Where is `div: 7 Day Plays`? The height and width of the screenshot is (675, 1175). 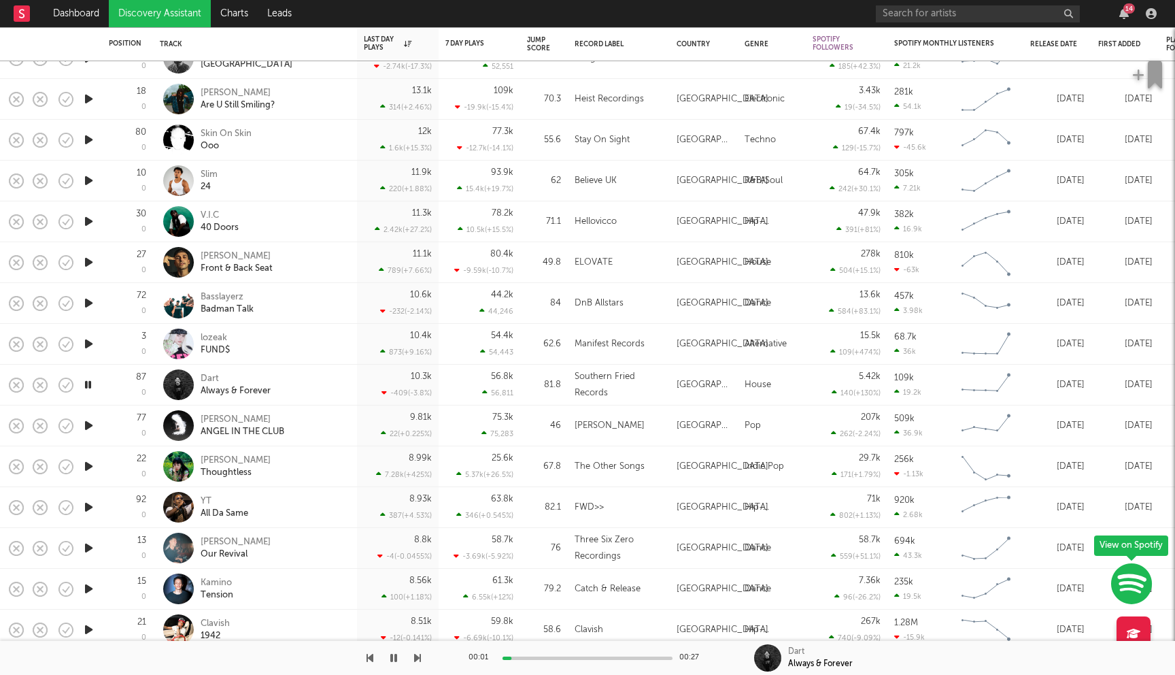 div: 7 Day Plays is located at coordinates (469, 44).